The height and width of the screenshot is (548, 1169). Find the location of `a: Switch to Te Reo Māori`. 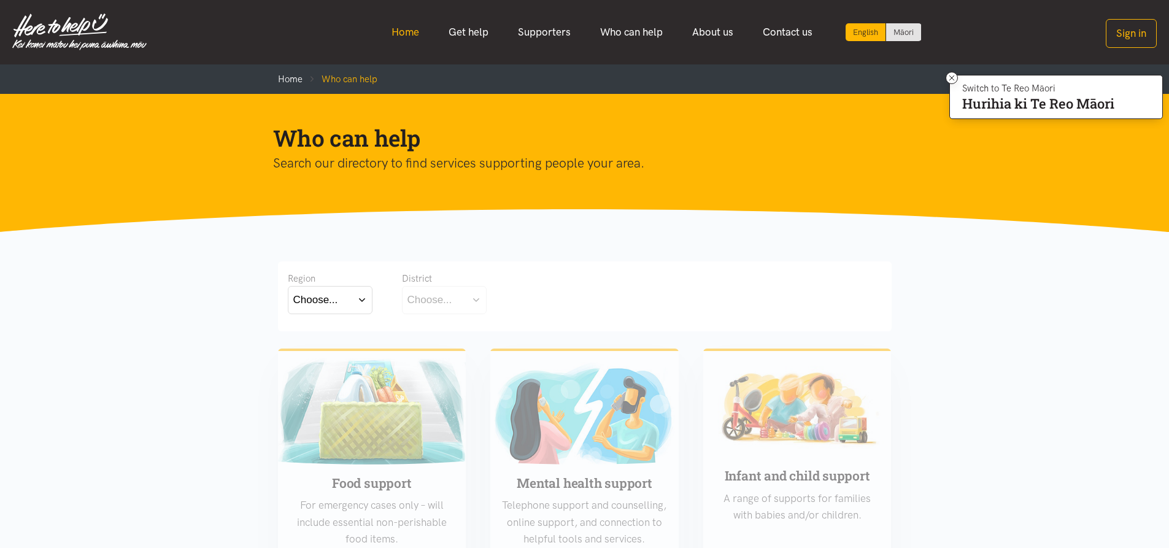

a: Switch to Te Reo Māori is located at coordinates (903, 32).